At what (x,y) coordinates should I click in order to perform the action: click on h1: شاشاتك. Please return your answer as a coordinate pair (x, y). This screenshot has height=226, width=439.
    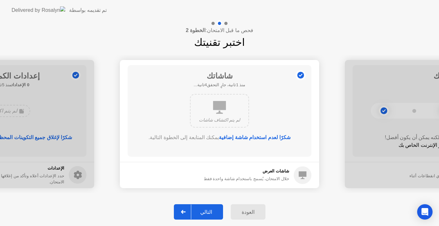
    Looking at the image, I should click on (219, 76).